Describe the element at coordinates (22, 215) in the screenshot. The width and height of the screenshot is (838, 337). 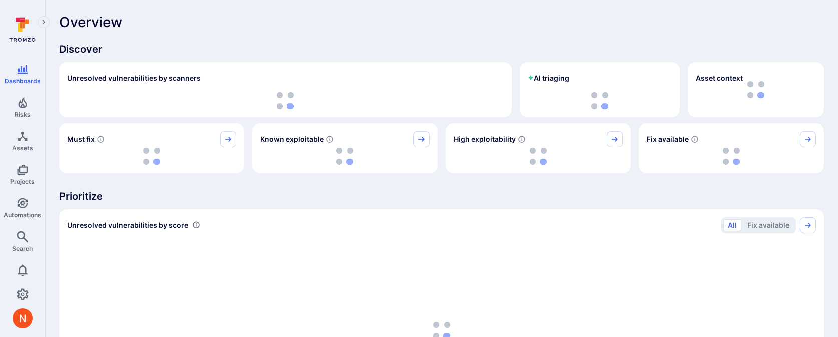
I see `span: Automations` at that location.